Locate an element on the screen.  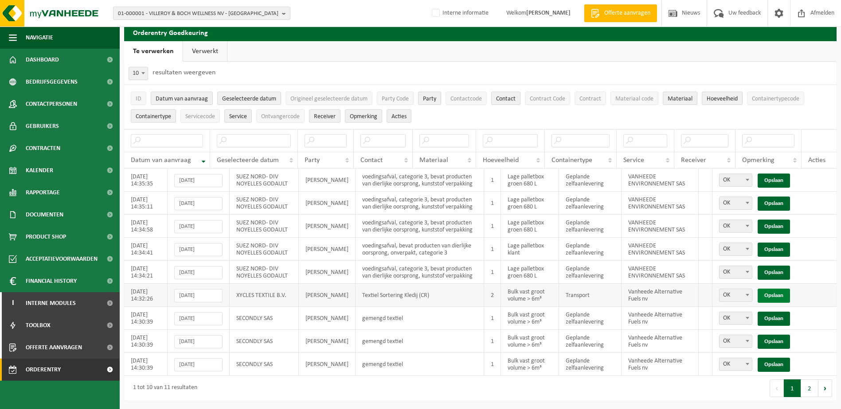
span: Dashboard is located at coordinates (42, 60).